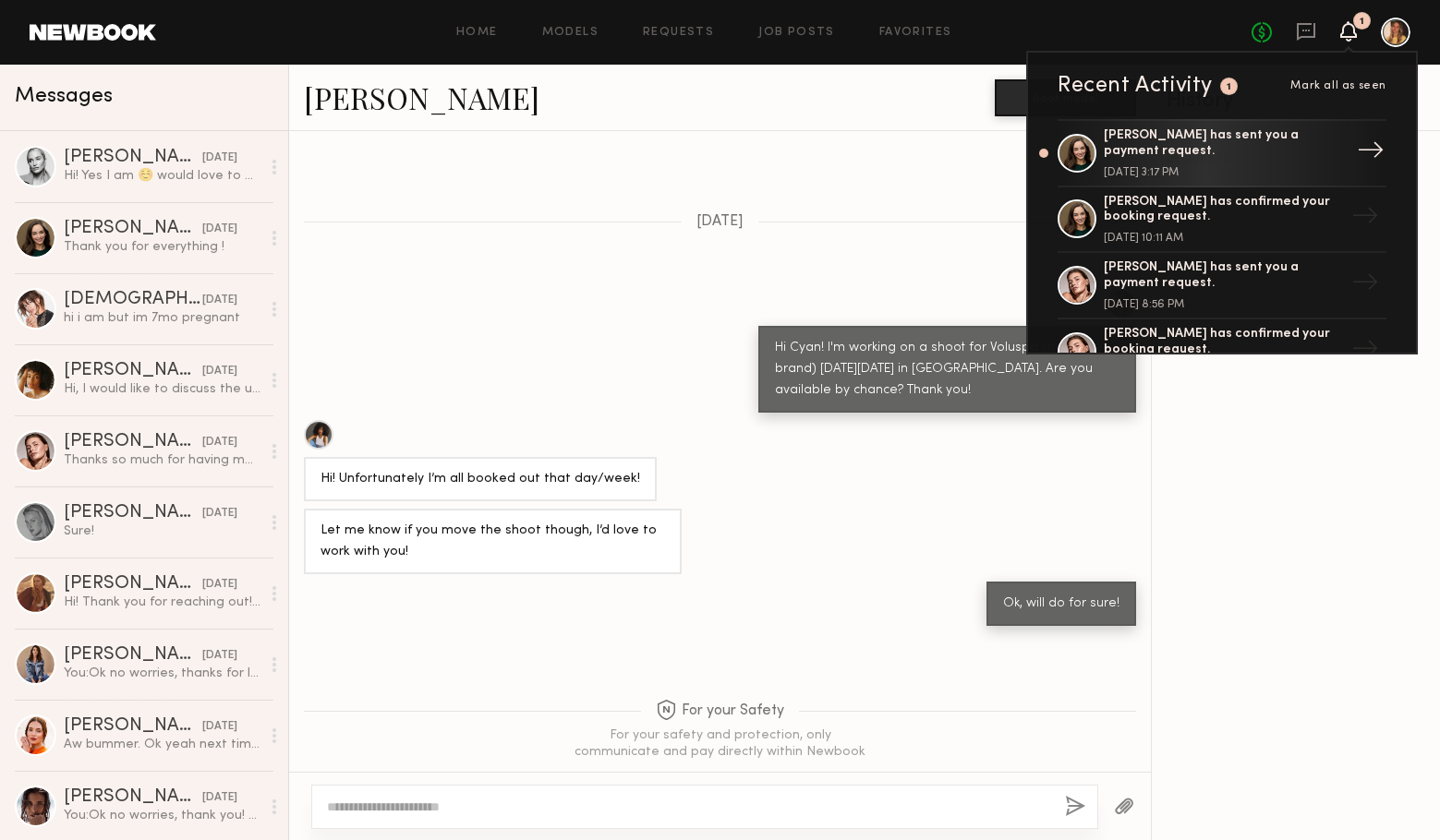 This screenshot has width=1440, height=840. I want to click on div: You: Ok no worries, thank you! Will take a look and keep you posted on the next one :), so click(161, 815).